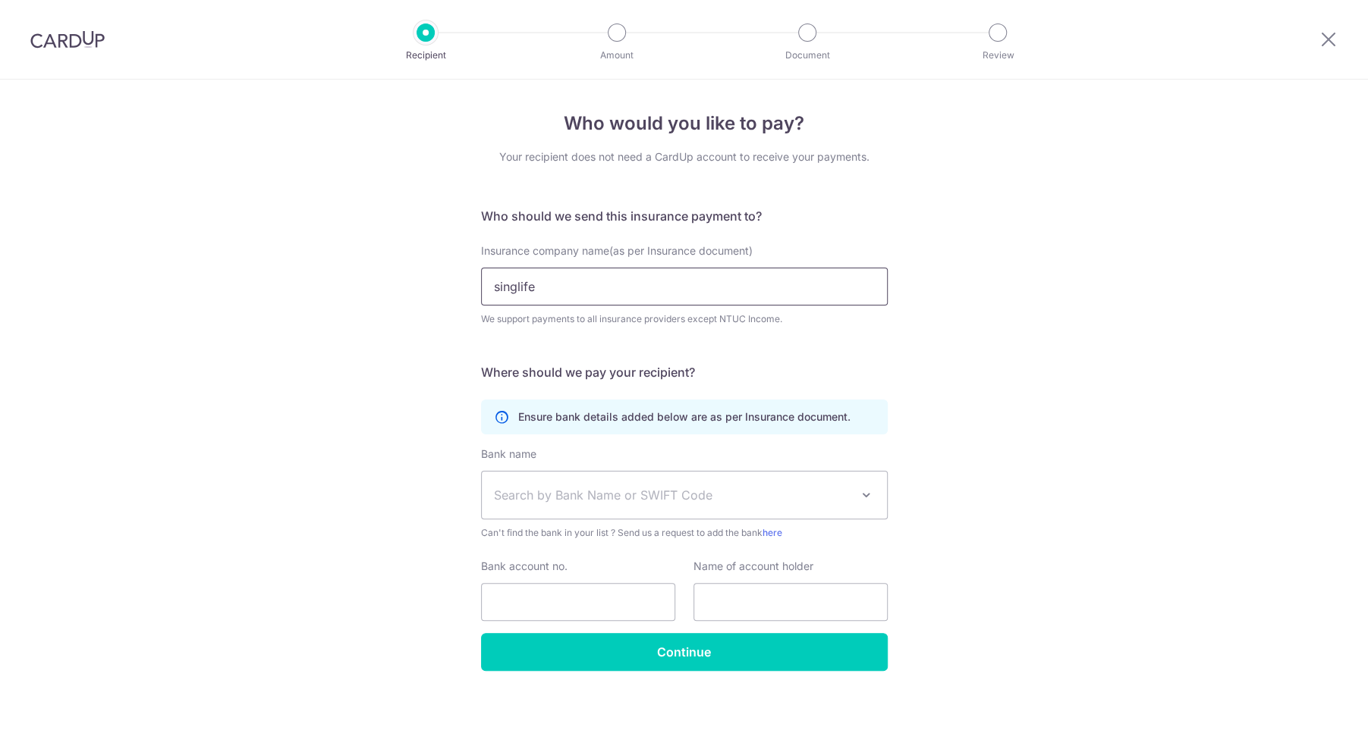  I want to click on span: Can't find the bank in your list ? Send us a request to add the bank, so click(684, 533).